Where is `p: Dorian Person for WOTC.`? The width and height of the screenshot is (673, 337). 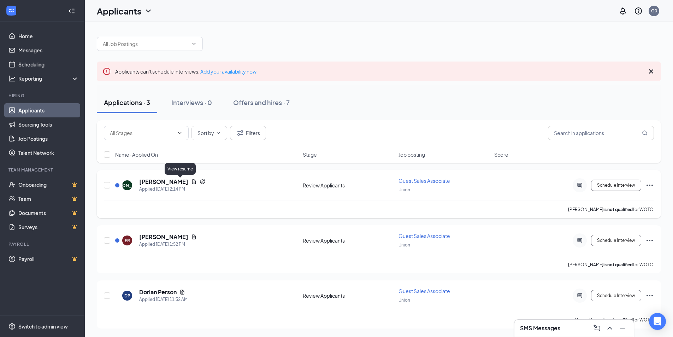 p: Dorian Person for WOTC. is located at coordinates (614, 319).